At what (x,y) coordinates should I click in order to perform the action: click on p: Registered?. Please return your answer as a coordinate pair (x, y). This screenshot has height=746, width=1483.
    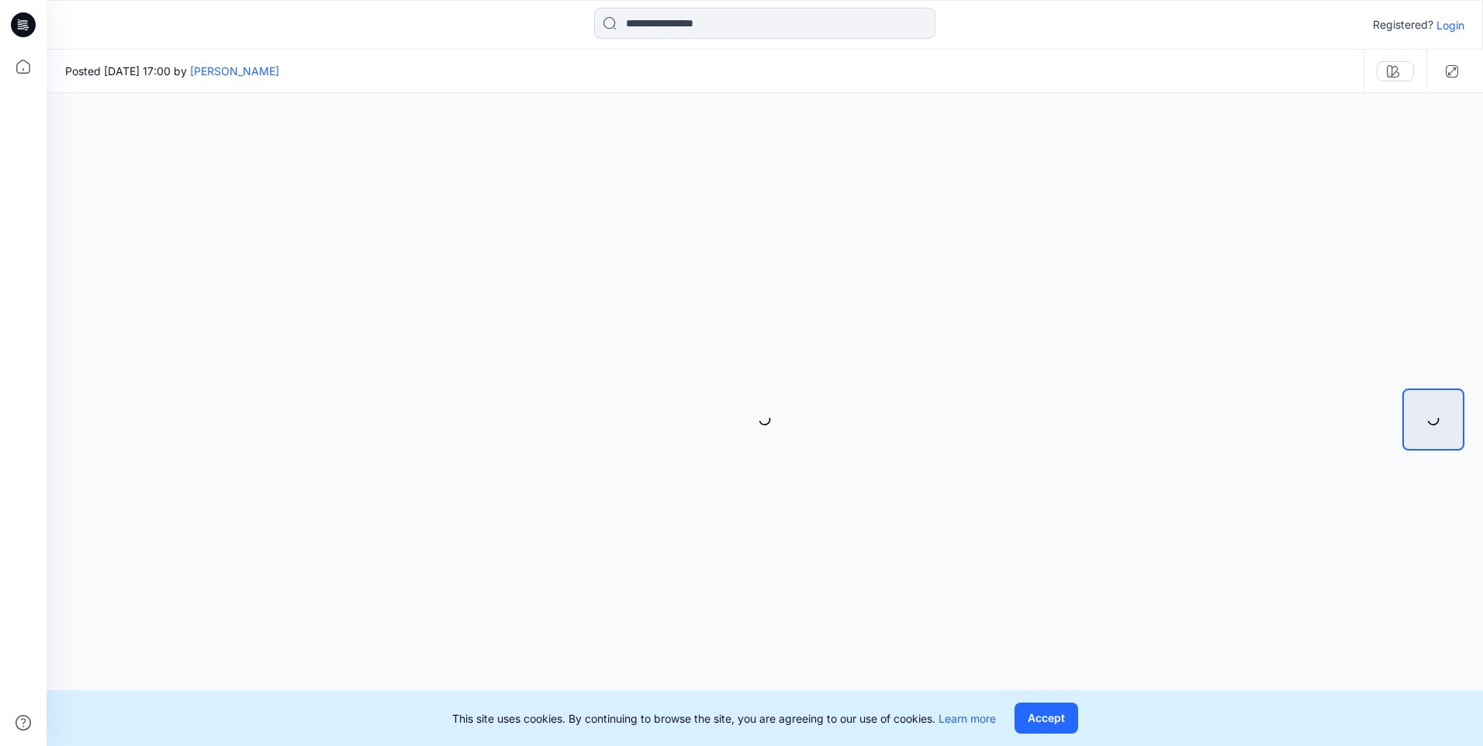
    Looking at the image, I should click on (1403, 25).